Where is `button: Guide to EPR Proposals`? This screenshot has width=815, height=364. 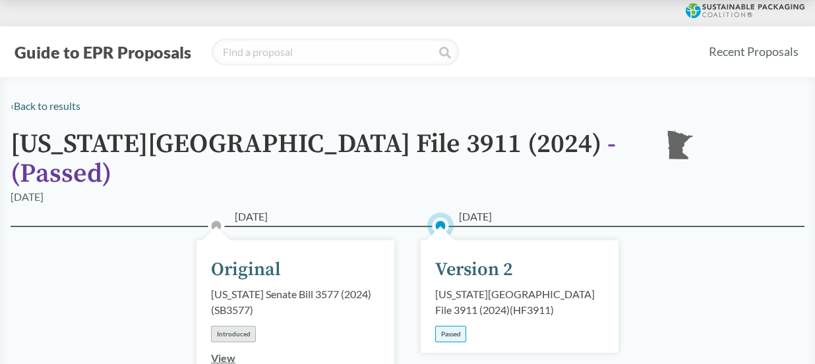
button: Guide to EPR Proposals is located at coordinates (103, 52).